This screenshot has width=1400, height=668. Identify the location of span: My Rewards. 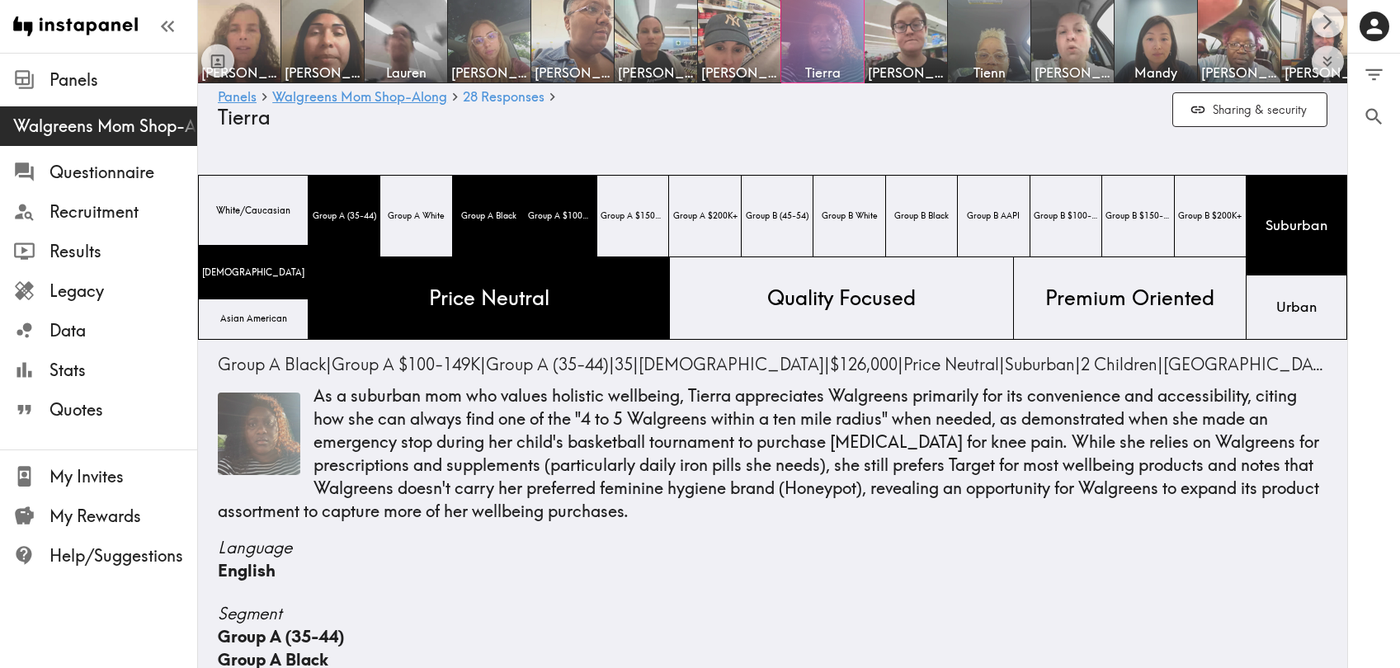
(123, 516).